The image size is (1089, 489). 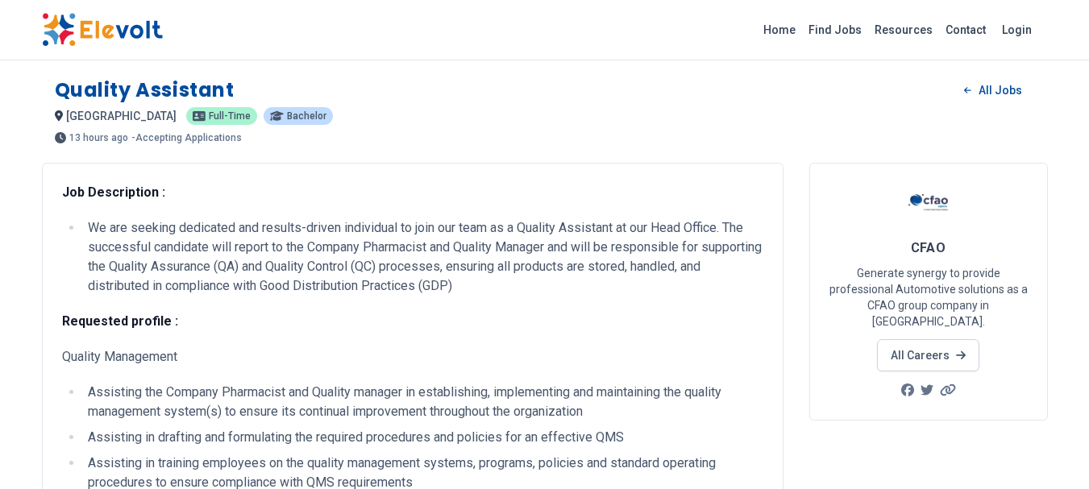 What do you see at coordinates (230, 116) in the screenshot?
I see `span: Full-time` at bounding box center [230, 116].